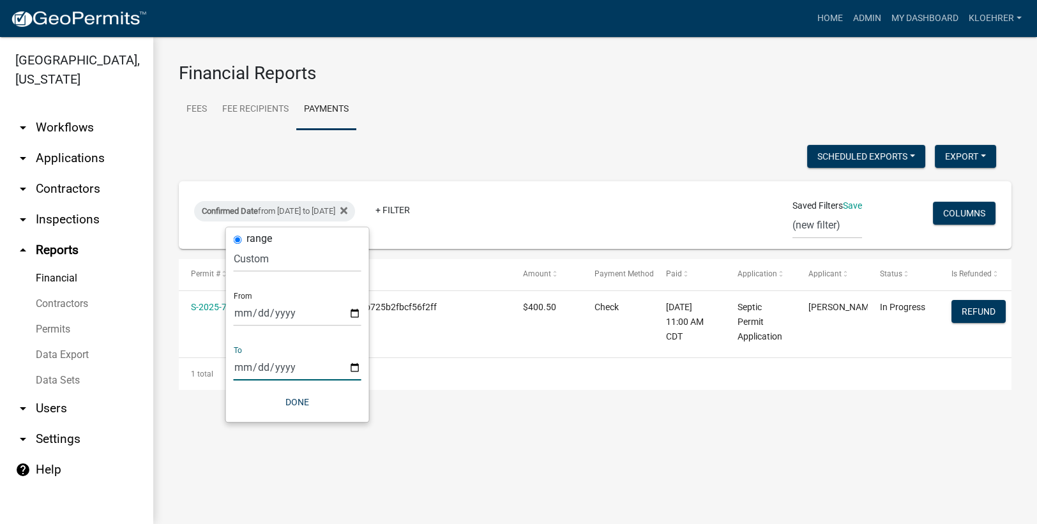  What do you see at coordinates (817, 206) in the screenshot?
I see `span: Saved Filters` at bounding box center [817, 206].